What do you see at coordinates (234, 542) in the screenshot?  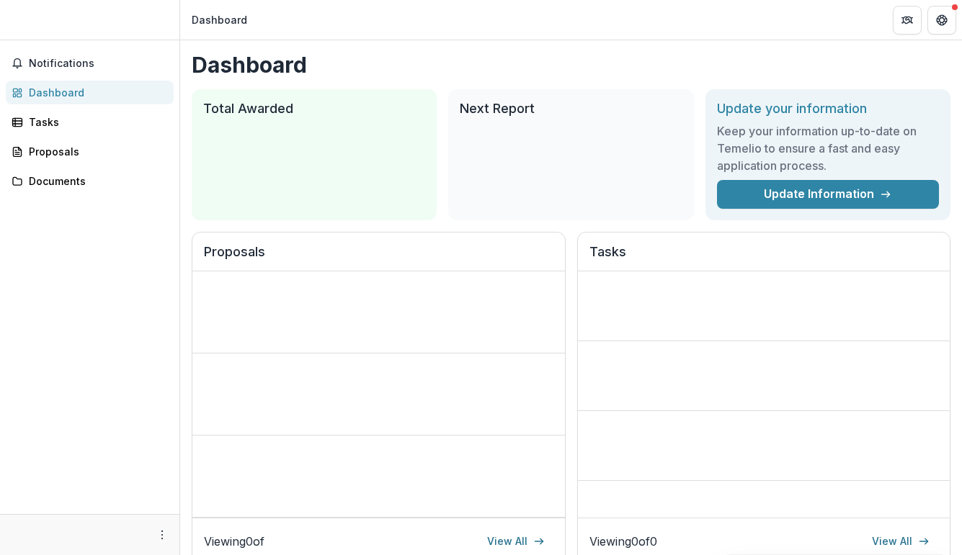 I see `p: Viewing 0 of` at bounding box center [234, 542].